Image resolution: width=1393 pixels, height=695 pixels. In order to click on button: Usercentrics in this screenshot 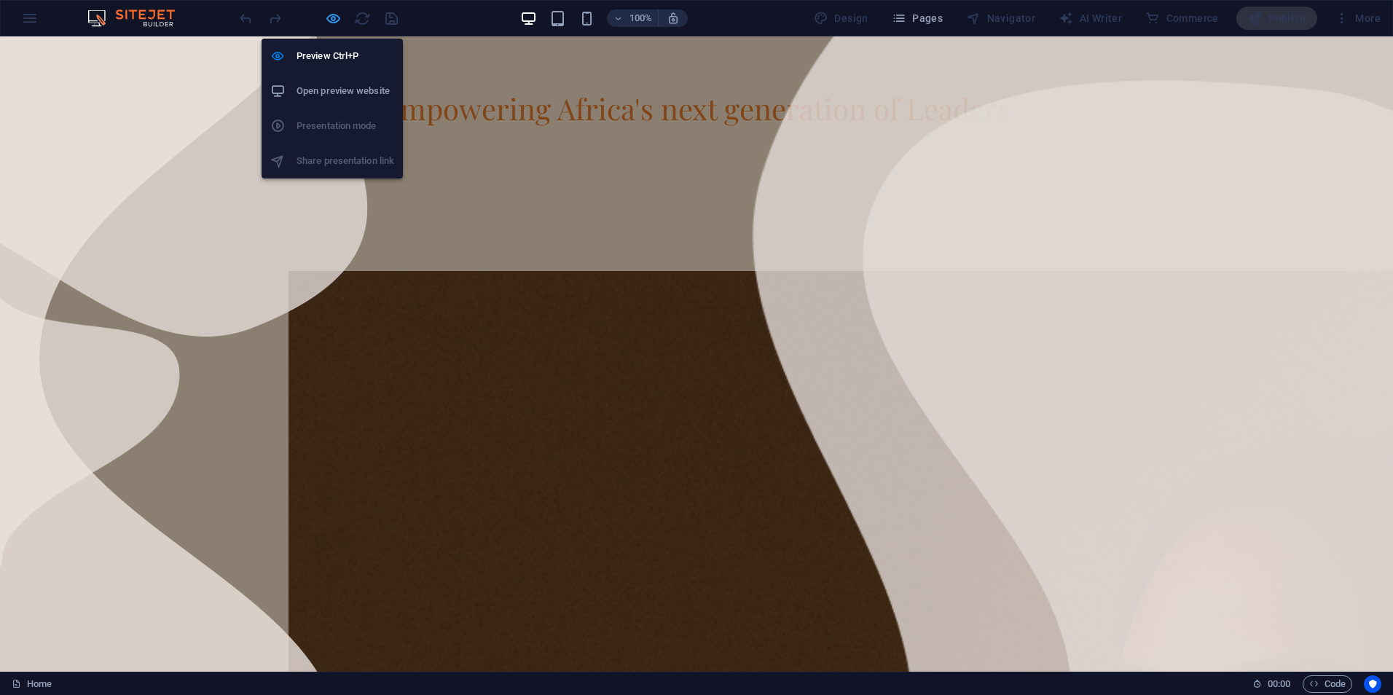, I will do `click(1373, 684)`.